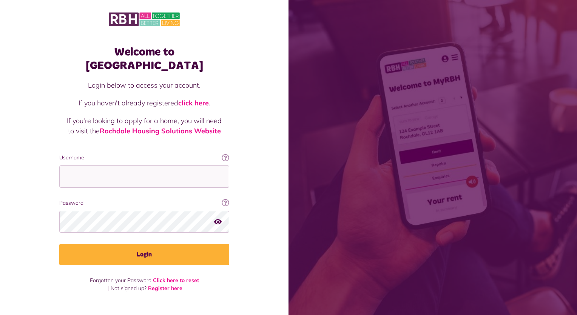  What do you see at coordinates (165, 288) in the screenshot?
I see `a: Register here` at bounding box center [165, 288].